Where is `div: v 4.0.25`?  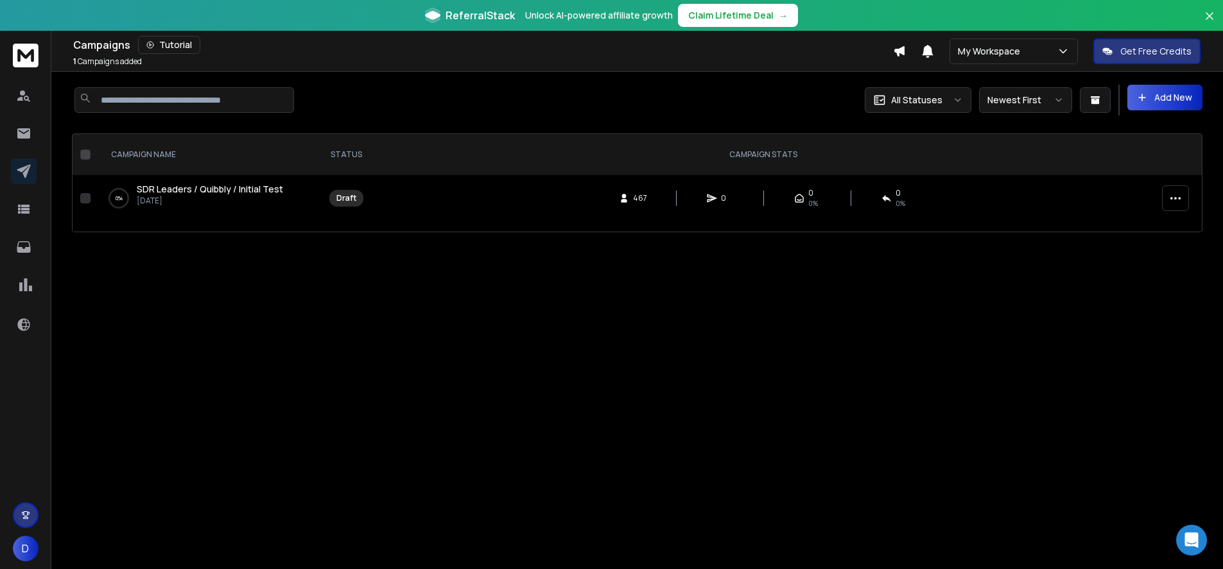 div: v 4.0.25 is located at coordinates (49, 26).